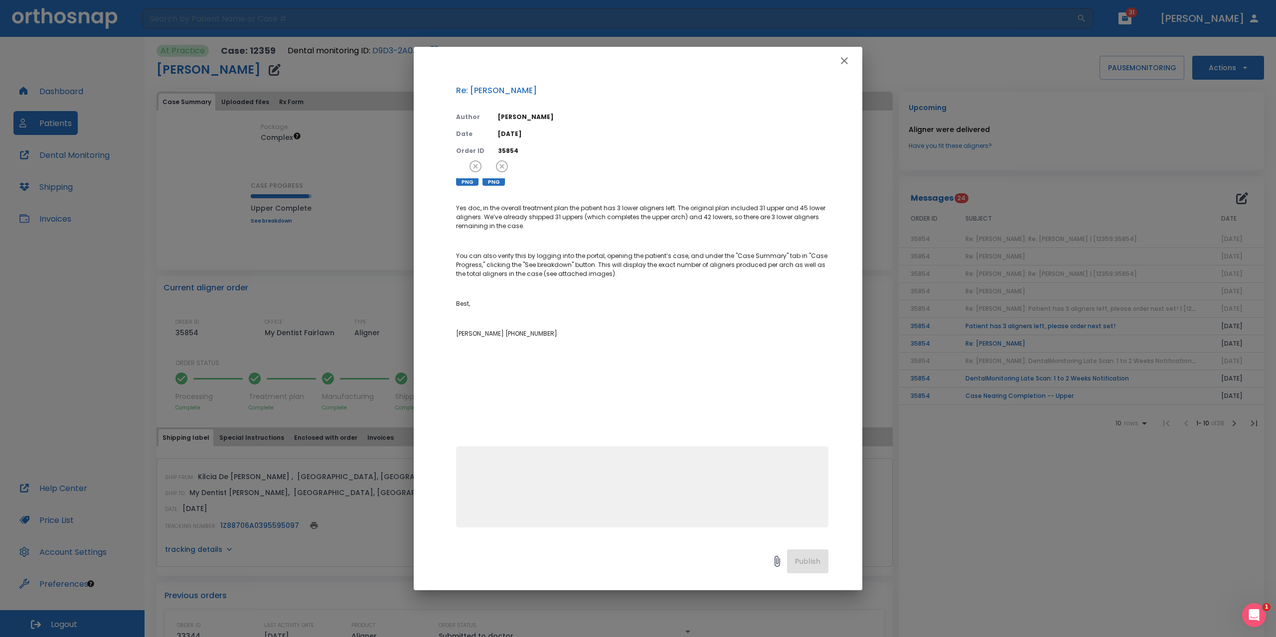 This screenshot has height=637, width=1276. What do you see at coordinates (642, 265) in the screenshot?
I see `p: You can also verify this by logging into the portal, opening the patient’s case, and under the "C...` at bounding box center [642, 265].